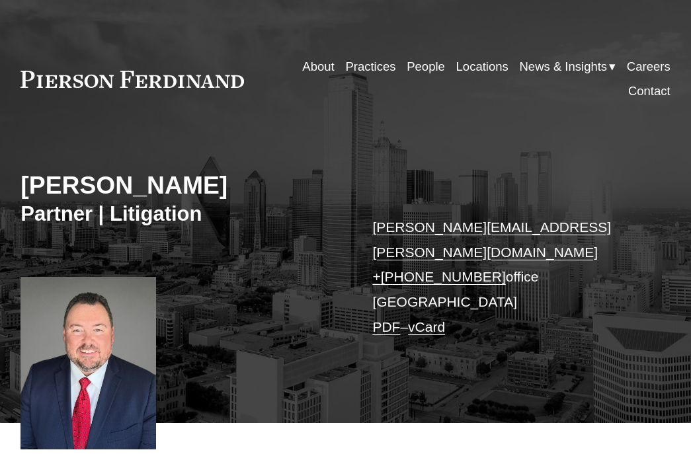 The height and width of the screenshot is (454, 691). I want to click on a: Careers, so click(649, 67).